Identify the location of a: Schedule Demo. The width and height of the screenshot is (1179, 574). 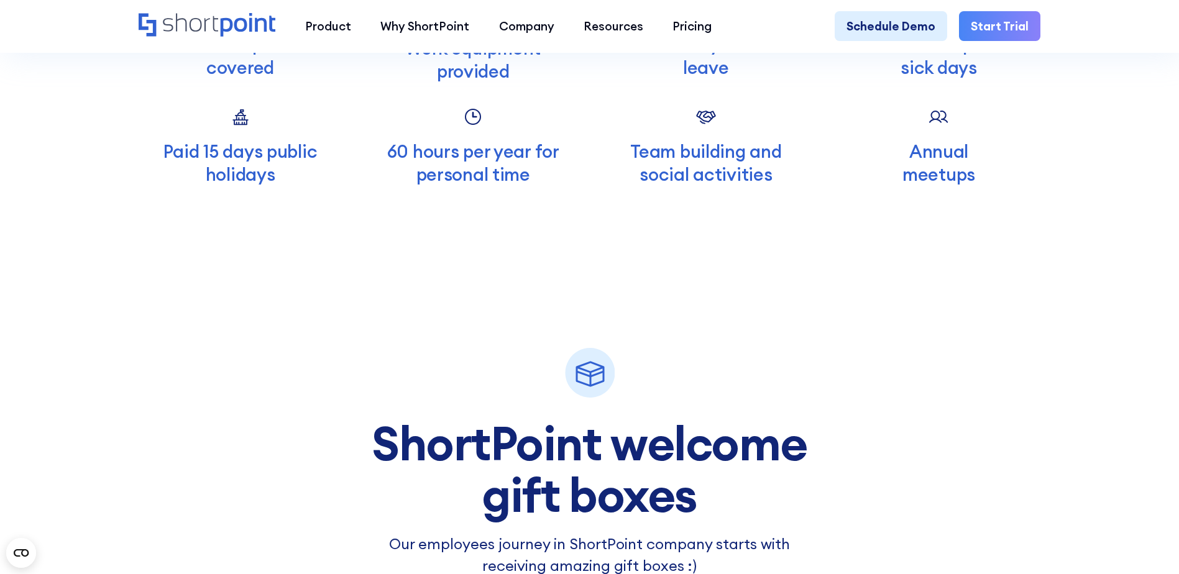
(891, 25).